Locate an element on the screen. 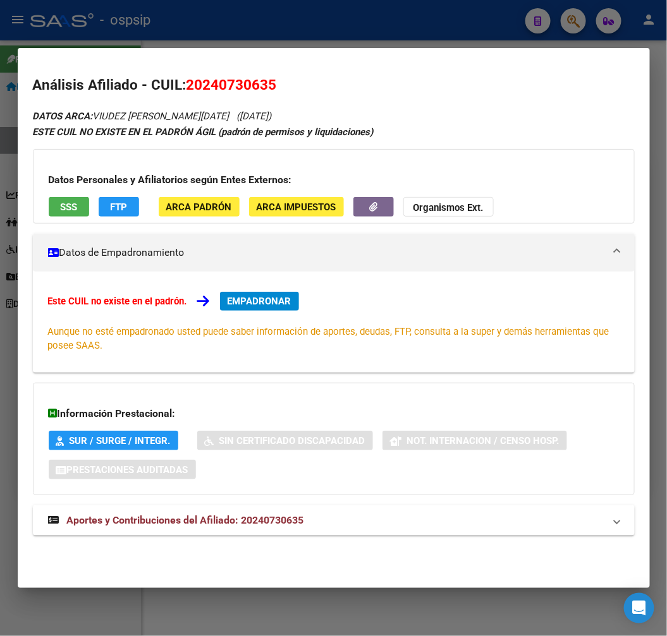 This screenshot has height=636, width=667. span: Sin Certificado Discapacidad is located at coordinates (292, 441).